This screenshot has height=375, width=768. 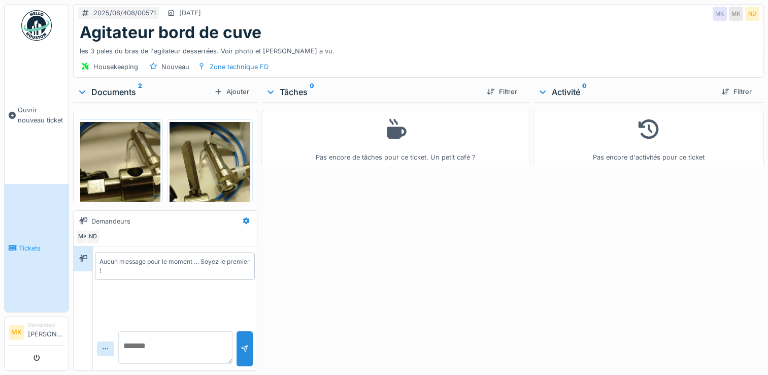 What do you see at coordinates (372, 92) in the screenshot?
I see `div: Tâches` at bounding box center [372, 92].